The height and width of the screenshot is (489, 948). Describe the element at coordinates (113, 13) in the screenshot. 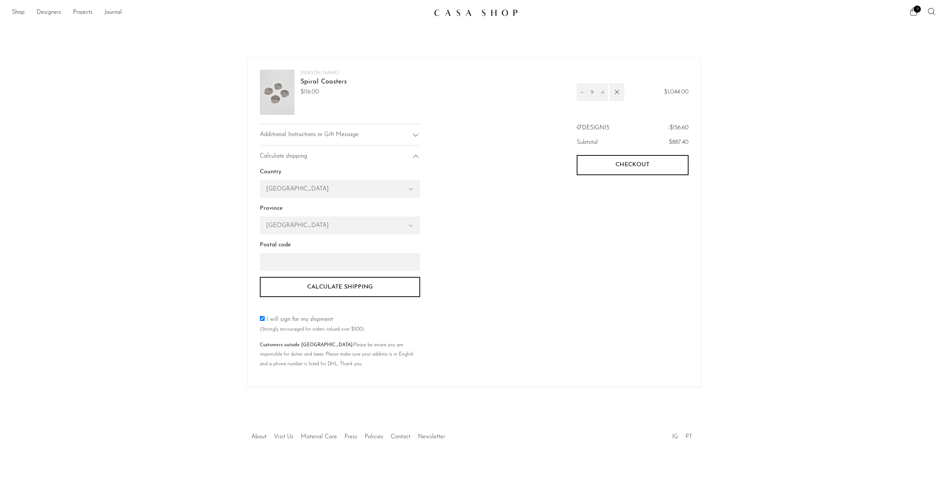

I see `a: Journal` at that location.